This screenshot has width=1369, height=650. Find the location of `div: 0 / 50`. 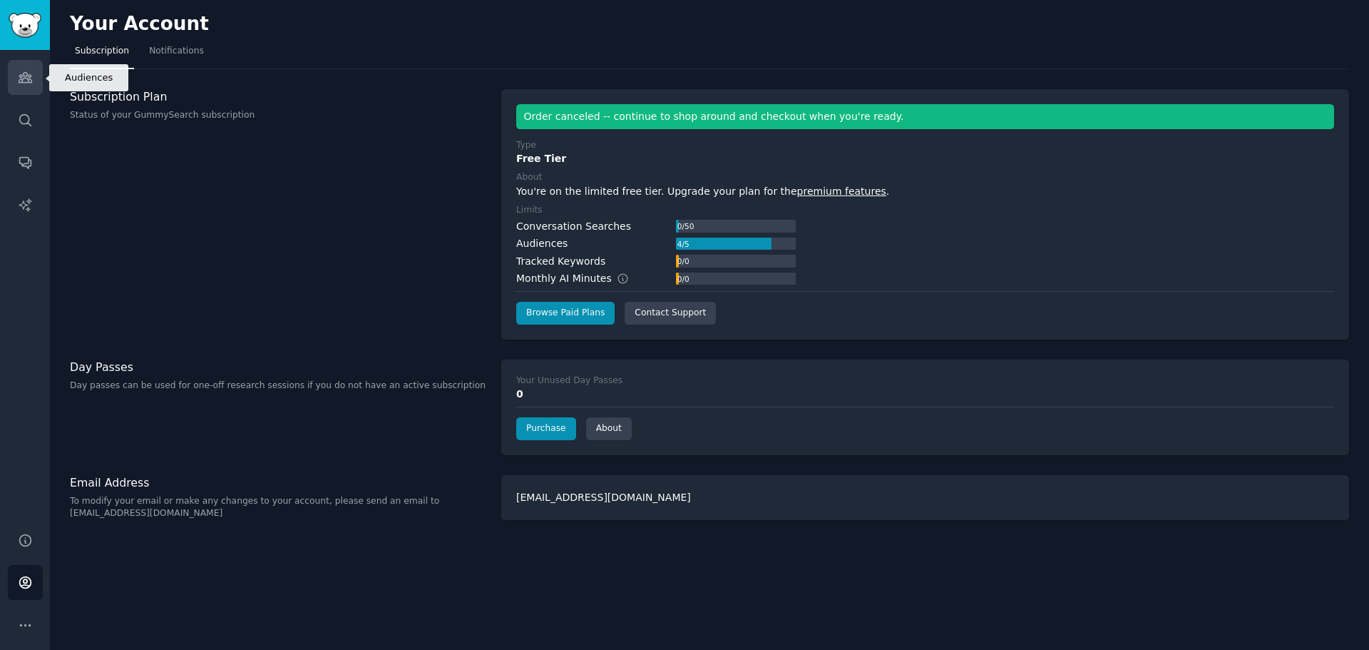

div: 0 / 50 is located at coordinates (685, 226).